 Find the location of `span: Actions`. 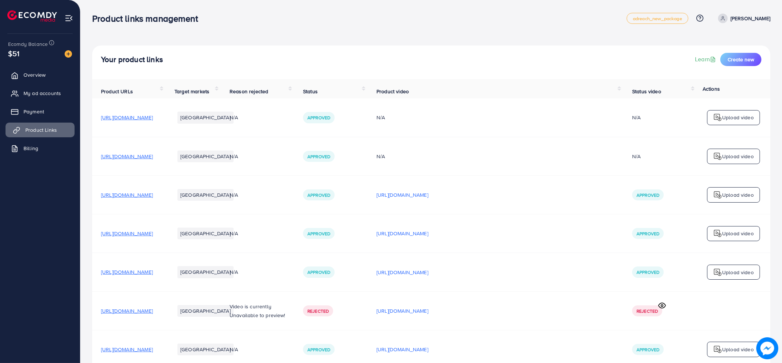

span: Actions is located at coordinates (711, 89).